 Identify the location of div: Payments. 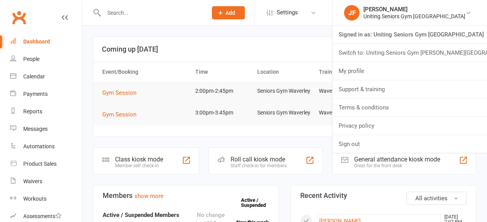
(35, 94).